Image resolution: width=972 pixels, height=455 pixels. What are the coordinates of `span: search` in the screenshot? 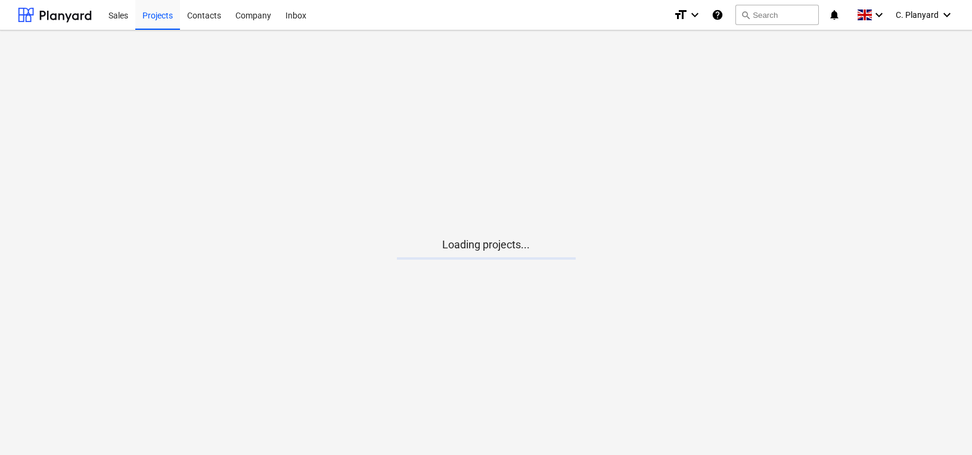 It's located at (746, 15).